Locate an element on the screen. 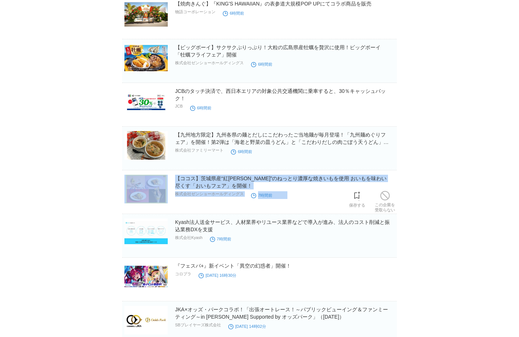 The width and height of the screenshot is (519, 337). a: 『フェスバ+』新イベント「異空の幻惑者」開催！ is located at coordinates (233, 266).